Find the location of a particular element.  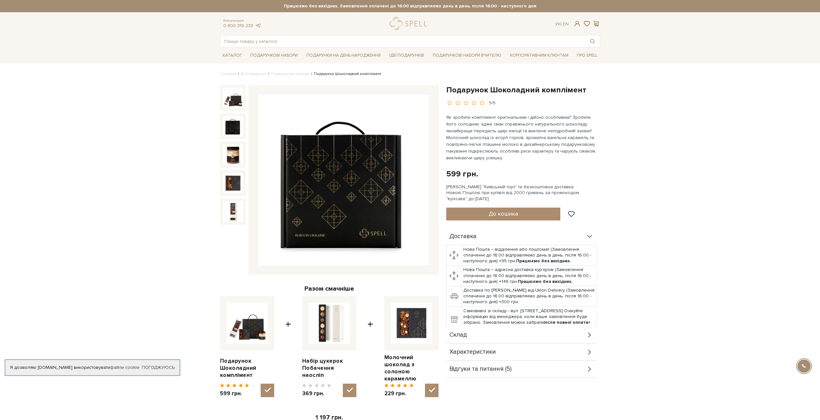

b: після повної оплати is located at coordinates (566, 322).